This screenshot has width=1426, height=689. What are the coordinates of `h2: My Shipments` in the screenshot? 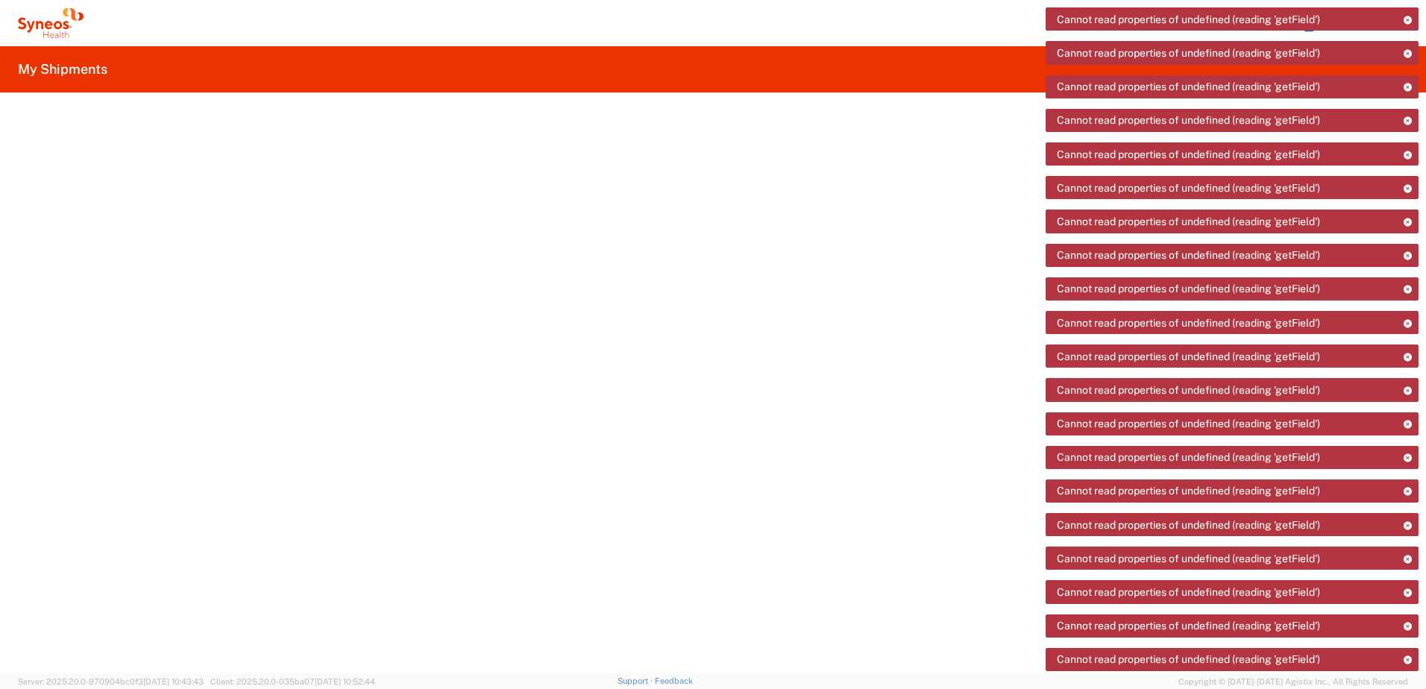 It's located at (63, 69).